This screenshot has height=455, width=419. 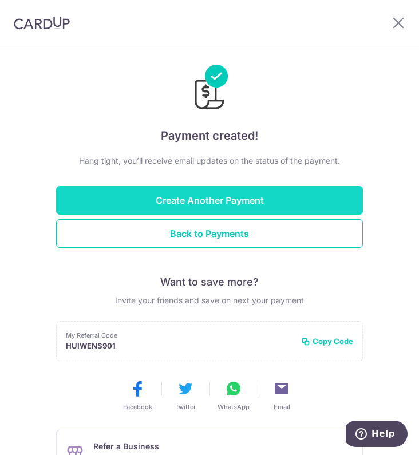 I want to click on span: WhatsApp, so click(x=234, y=407).